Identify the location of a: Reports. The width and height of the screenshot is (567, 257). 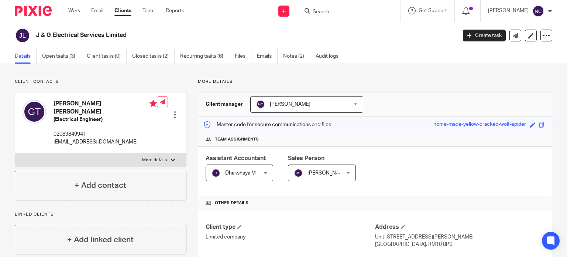
(175, 11).